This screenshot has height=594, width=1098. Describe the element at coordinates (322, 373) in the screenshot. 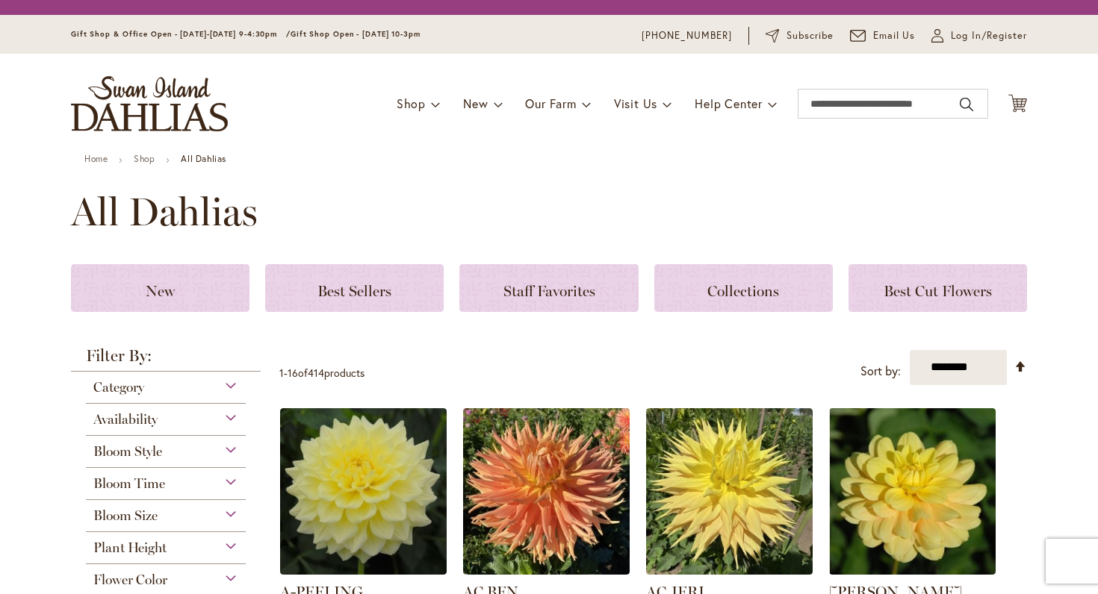

I see `p: - of products` at that location.